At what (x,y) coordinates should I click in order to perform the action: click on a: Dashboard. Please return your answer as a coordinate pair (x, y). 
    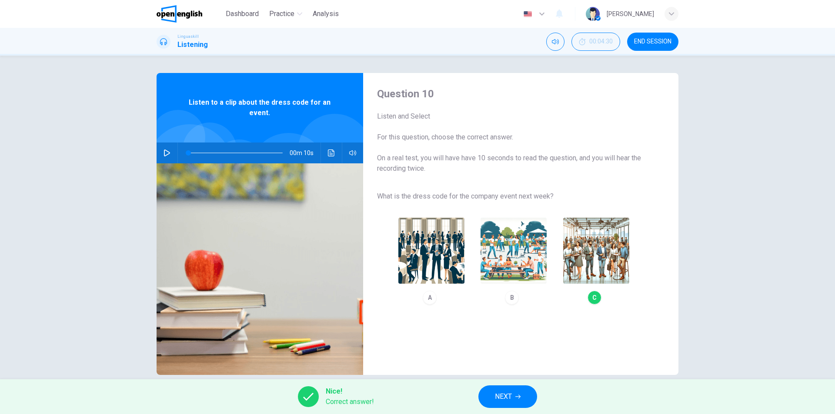
    Looking at the image, I should click on (242, 14).